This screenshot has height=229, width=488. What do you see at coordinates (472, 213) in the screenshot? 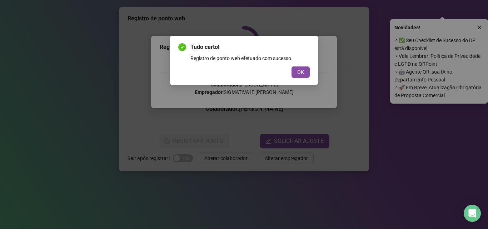
I see `div: Open Intercom Messenger` at bounding box center [472, 213].